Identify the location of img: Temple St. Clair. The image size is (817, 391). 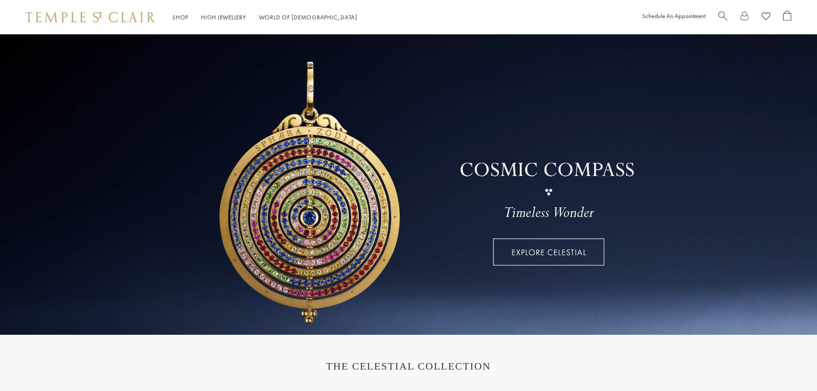
(90, 17).